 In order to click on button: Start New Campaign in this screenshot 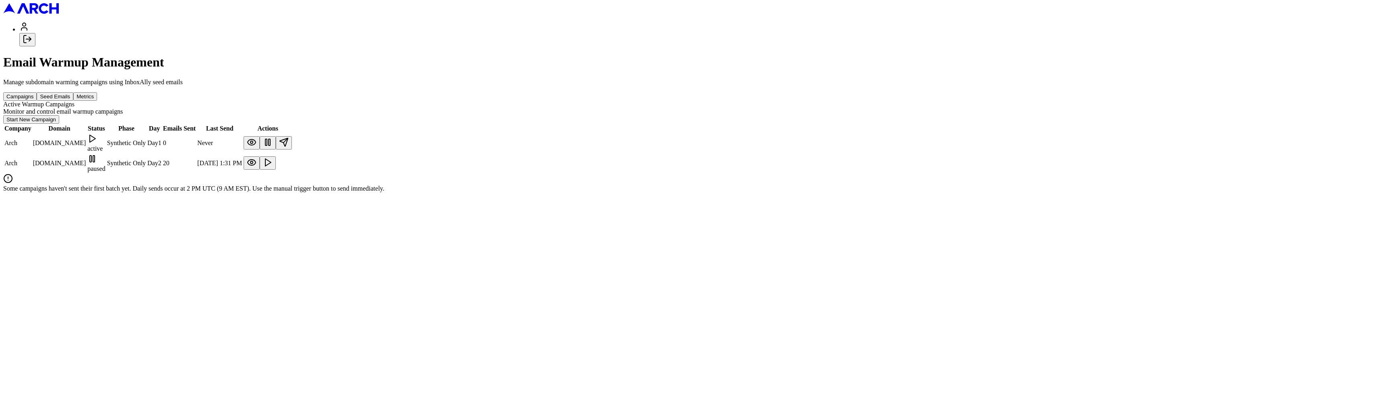, I will do `click(31, 119)`.